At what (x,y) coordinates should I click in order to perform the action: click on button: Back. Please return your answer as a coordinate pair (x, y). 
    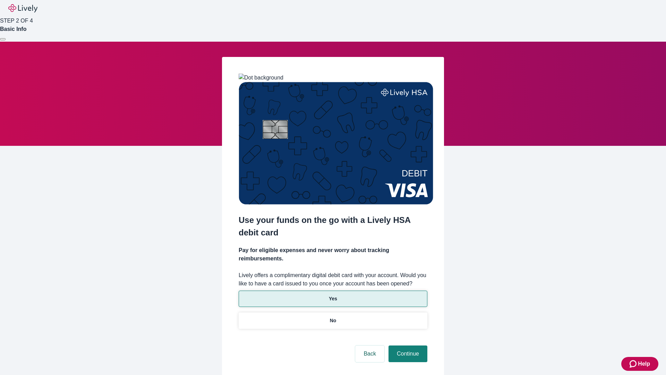
    Looking at the image, I should click on (370, 353).